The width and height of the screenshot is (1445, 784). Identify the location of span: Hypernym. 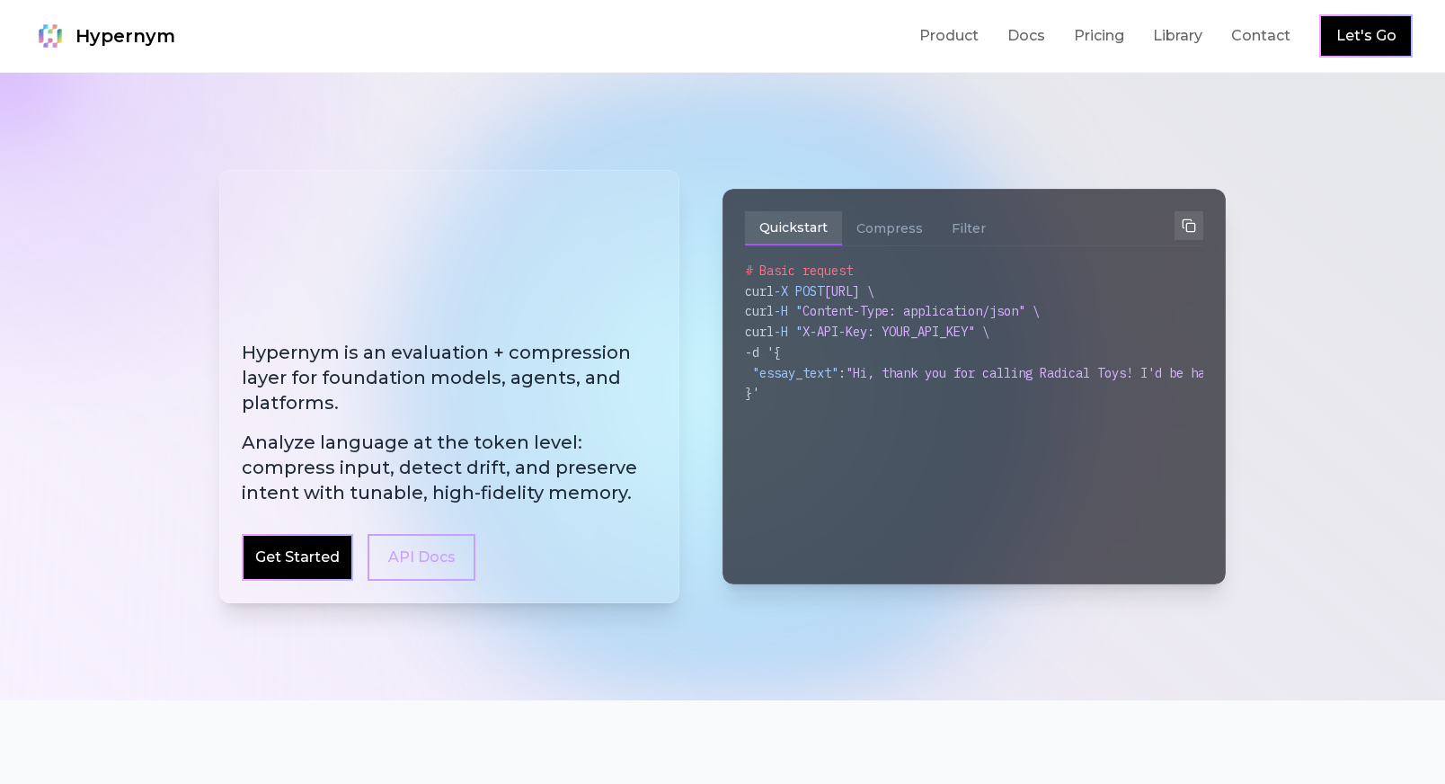
(125, 36).